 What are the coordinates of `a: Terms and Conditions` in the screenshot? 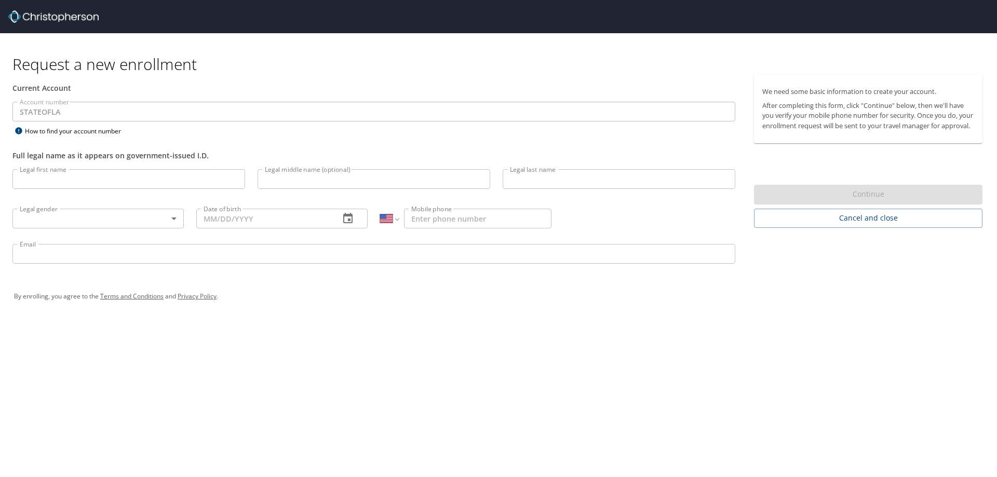 It's located at (132, 296).